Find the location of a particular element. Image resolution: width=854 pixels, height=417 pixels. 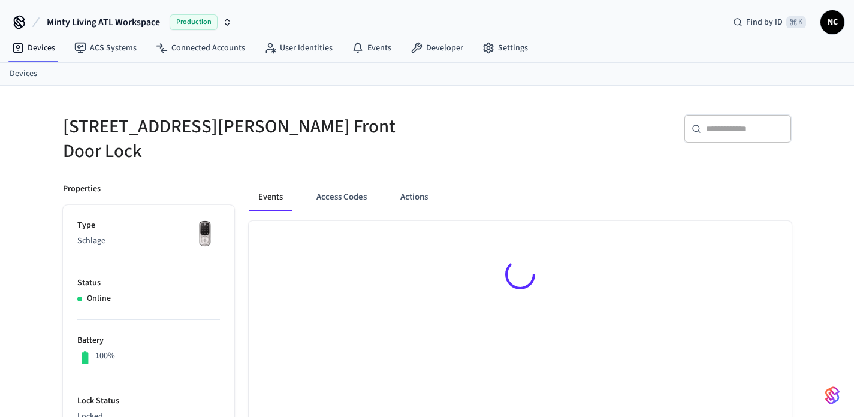

span: Find by ID is located at coordinates (764, 22).